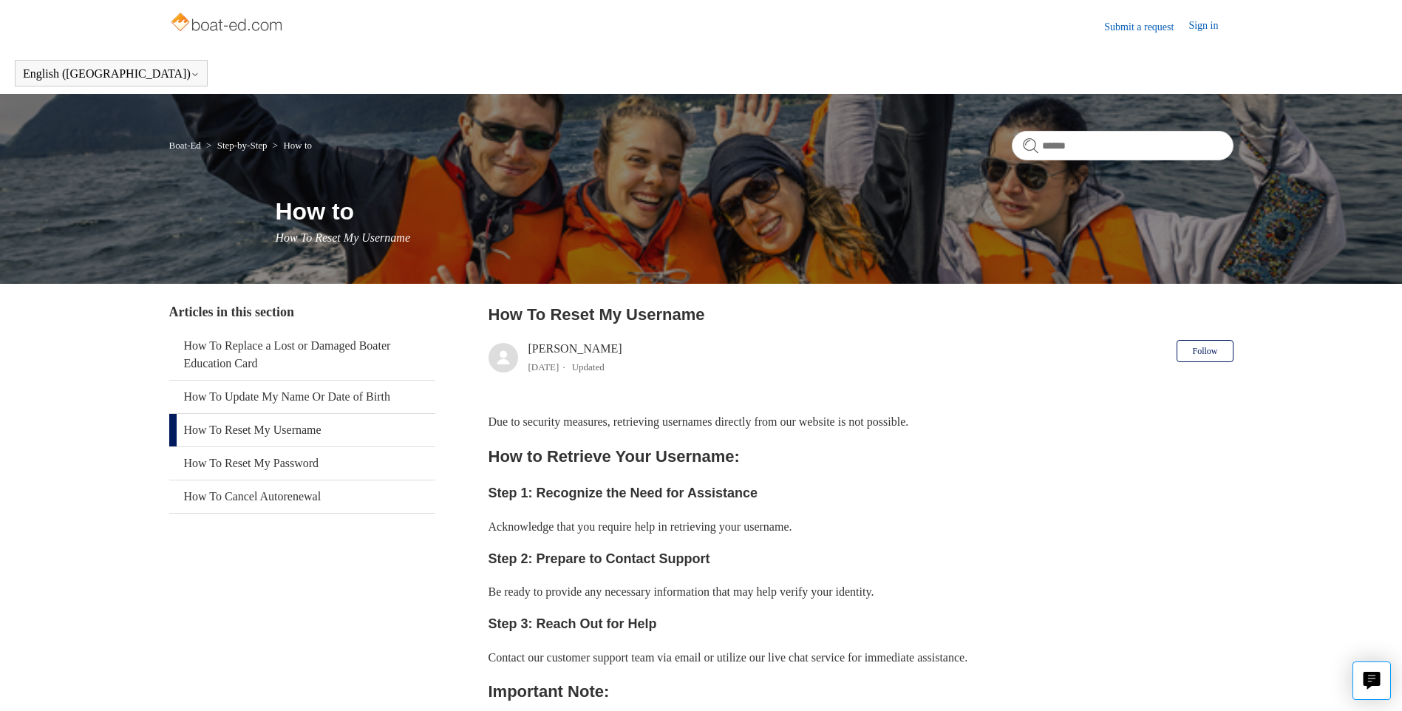  Describe the element at coordinates (1147, 27) in the screenshot. I see `a: Submit a request` at that location.